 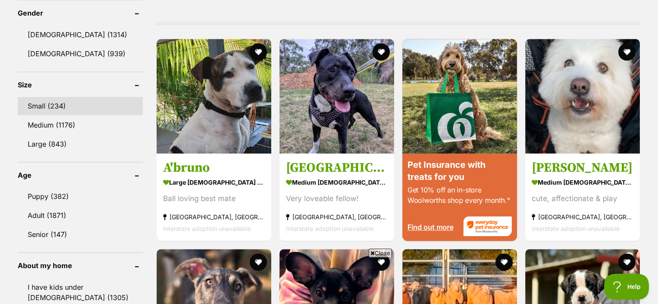 What do you see at coordinates (80, 175) in the screenshot?
I see `header: Age` at bounding box center [80, 175].